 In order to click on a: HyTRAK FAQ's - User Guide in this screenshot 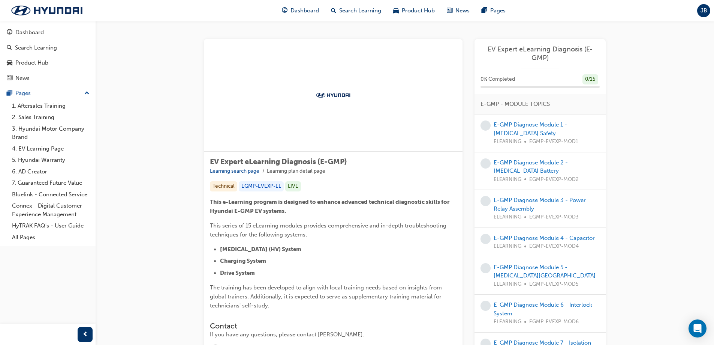, I will do `click(51, 225)`.